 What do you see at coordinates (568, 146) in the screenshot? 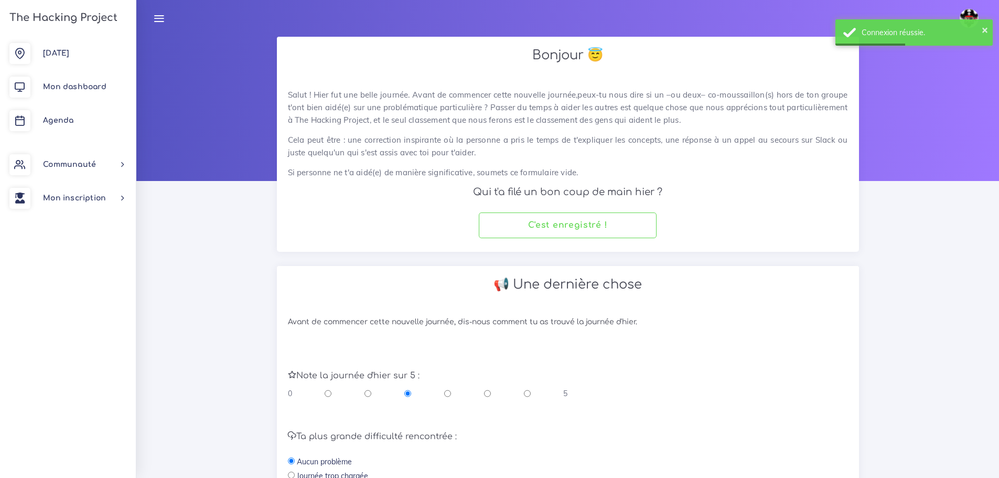
I see `p: Cela peut être : une correction inspirante où la personne a pris le temps de t'expliquer les conc...` at bounding box center [568, 146].